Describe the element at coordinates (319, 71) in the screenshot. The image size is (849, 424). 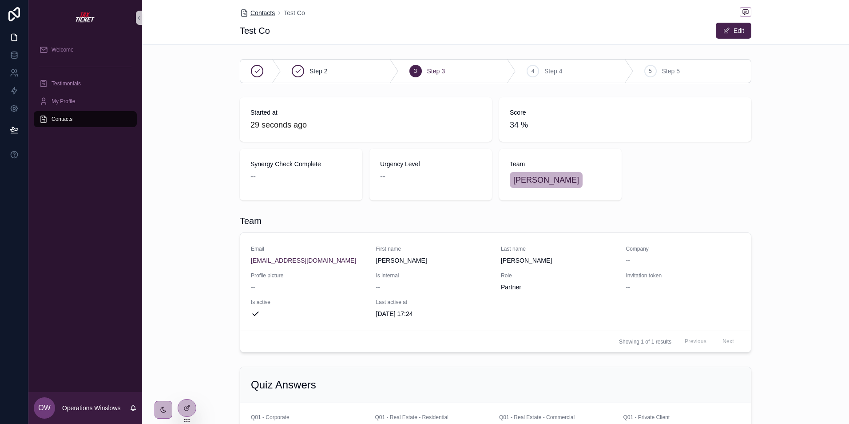
I see `span: Step 2` at that location.